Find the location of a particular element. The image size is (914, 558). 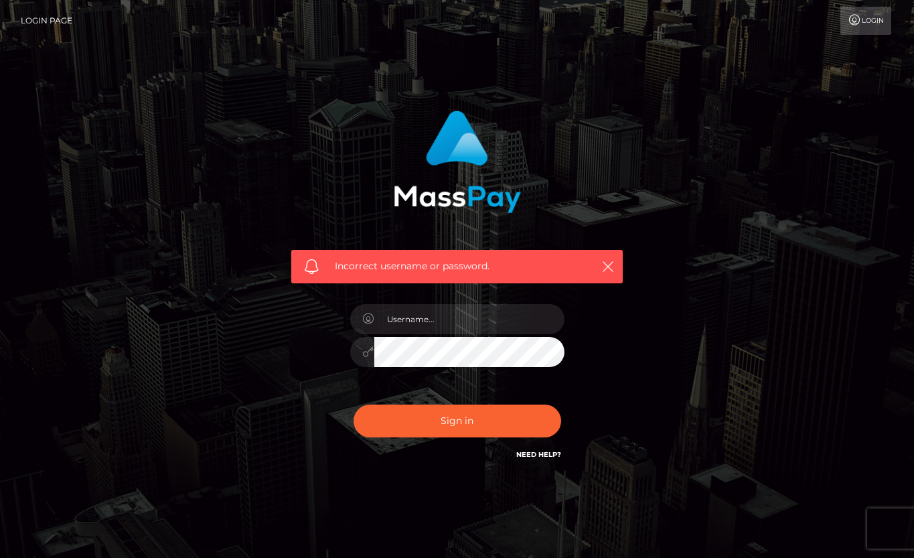

a: Login Page is located at coordinates (46, 21).